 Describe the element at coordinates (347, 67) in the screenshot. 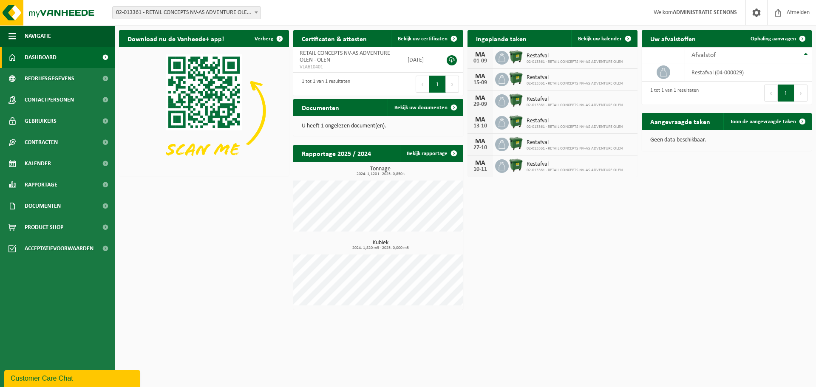

I see `span: VLA610401` at that location.